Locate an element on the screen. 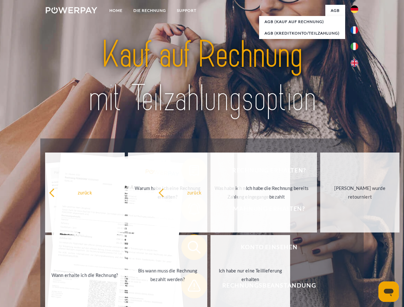 This screenshot has width=404, height=307. a: agb is located at coordinates (335, 11).